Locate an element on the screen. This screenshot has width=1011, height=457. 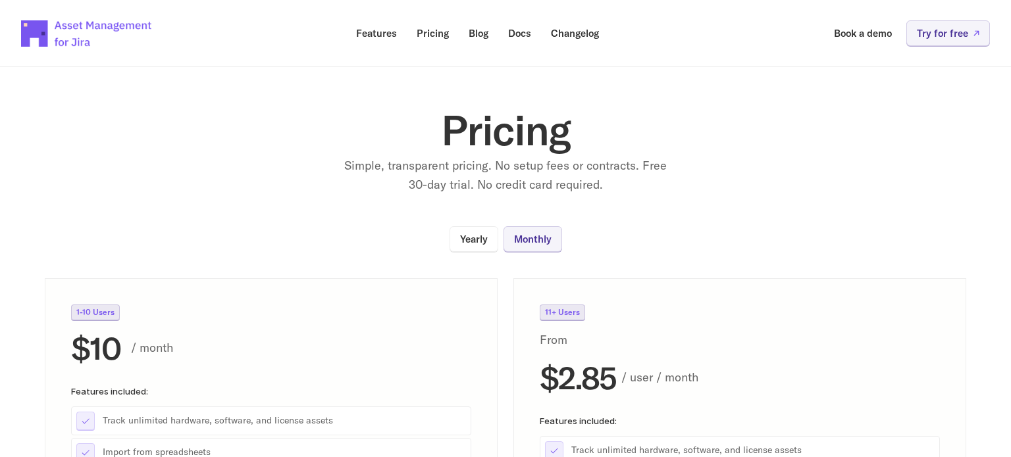
p: Book a demo is located at coordinates (863, 33).